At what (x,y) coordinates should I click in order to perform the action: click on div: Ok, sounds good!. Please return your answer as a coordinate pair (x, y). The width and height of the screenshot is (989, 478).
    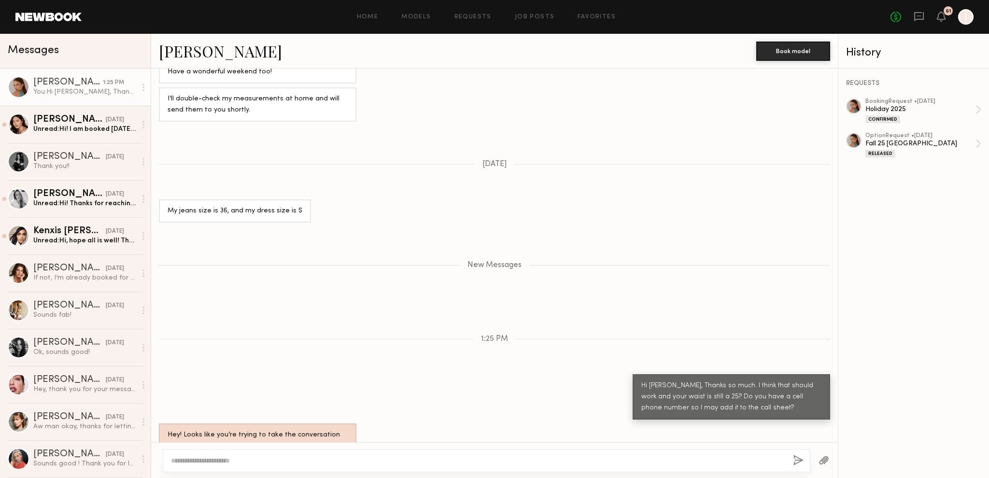
    Looking at the image, I should click on (84, 352).